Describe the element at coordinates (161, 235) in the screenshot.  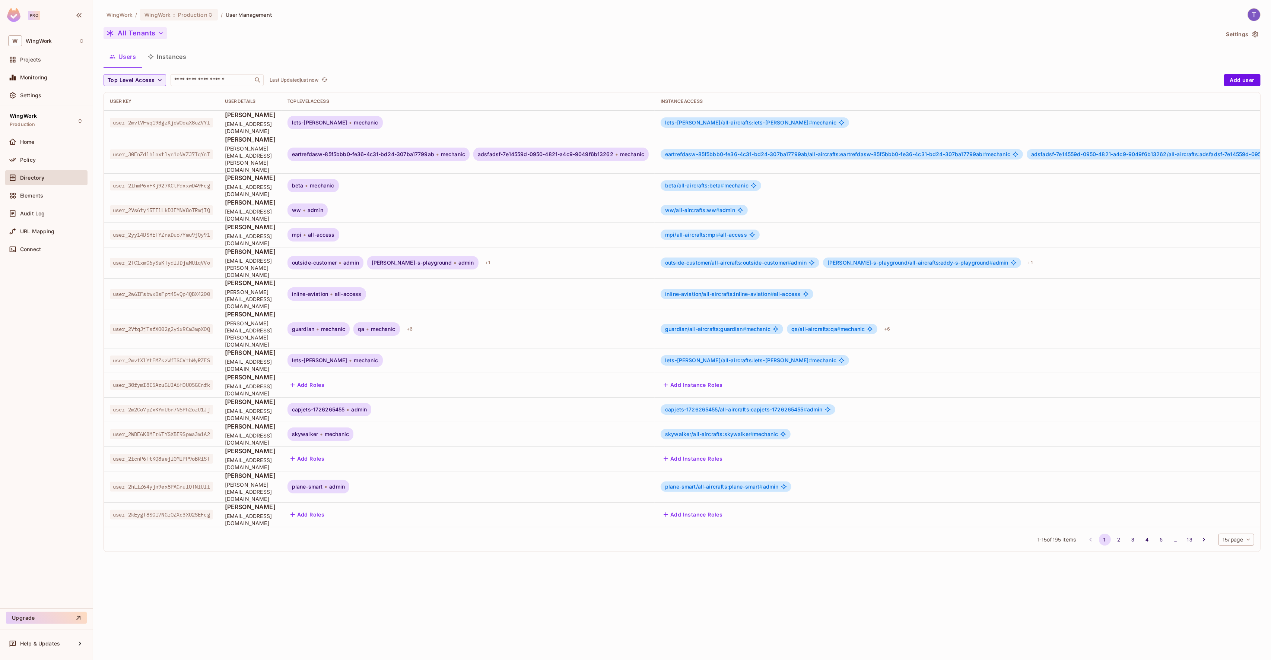
I see `span: user_2yy14DSHETYZnaDuo7Ymu9jQy91` at that location.